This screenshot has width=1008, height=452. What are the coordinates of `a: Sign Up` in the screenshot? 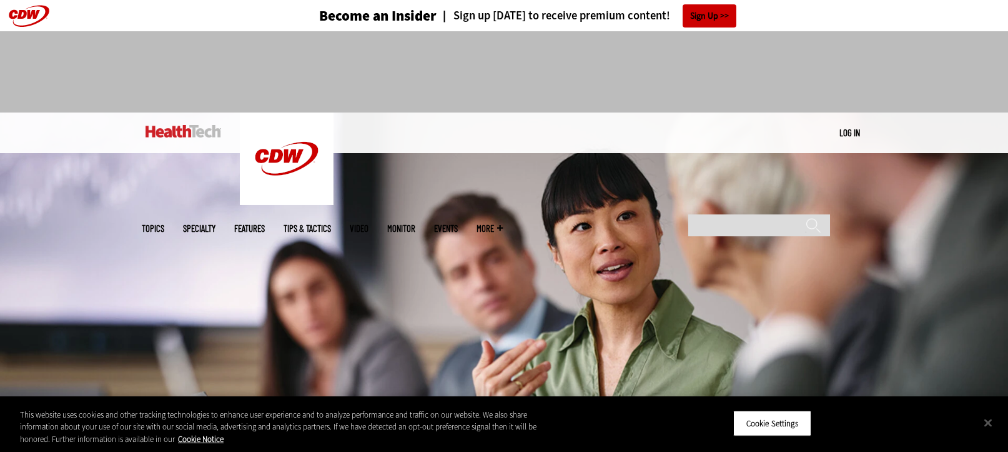 It's located at (710, 16).